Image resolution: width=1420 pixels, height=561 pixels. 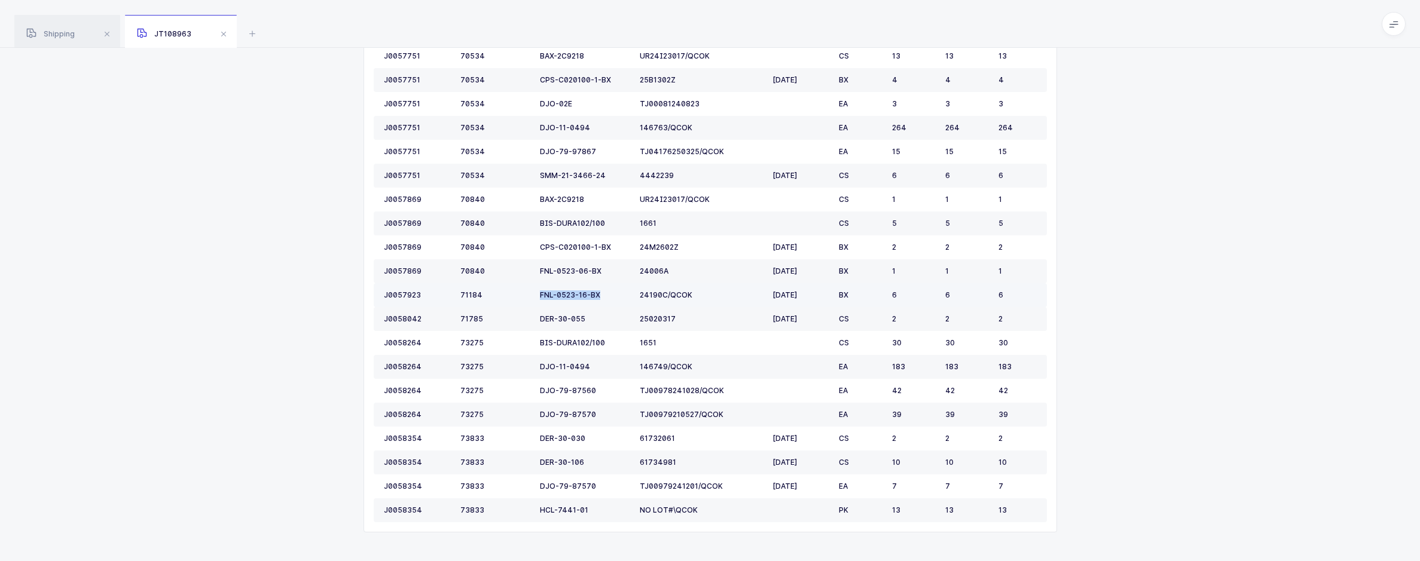 I want to click on div: J0057923, so click(x=417, y=295).